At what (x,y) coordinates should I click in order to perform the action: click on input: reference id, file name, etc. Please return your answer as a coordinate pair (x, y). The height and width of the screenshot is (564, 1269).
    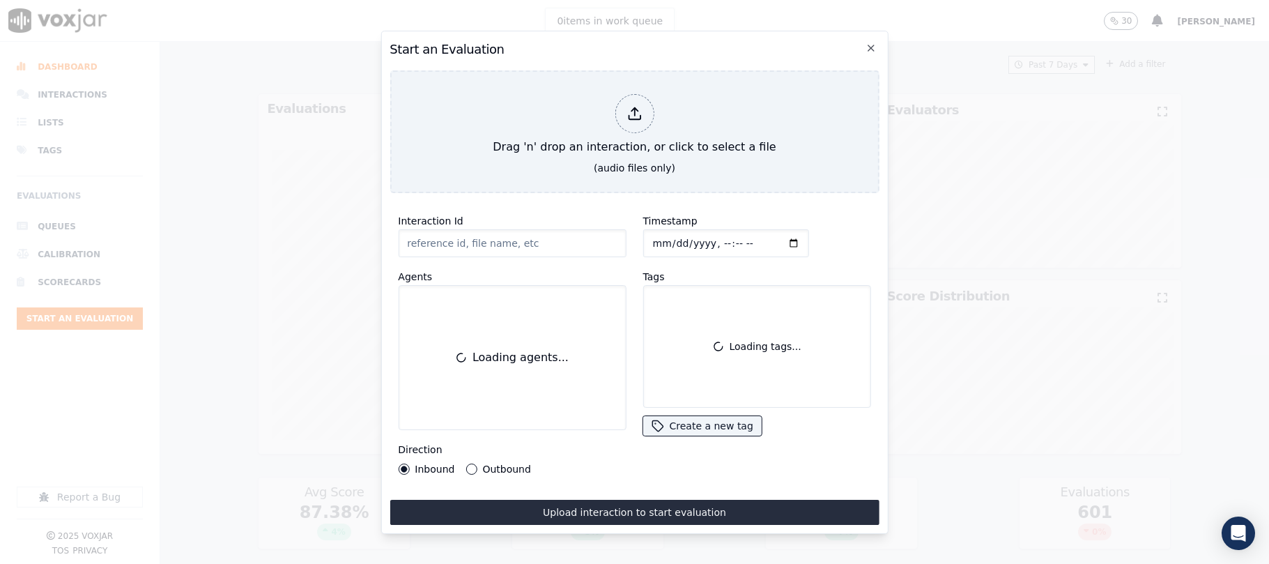
    Looking at the image, I should click on (512, 243).